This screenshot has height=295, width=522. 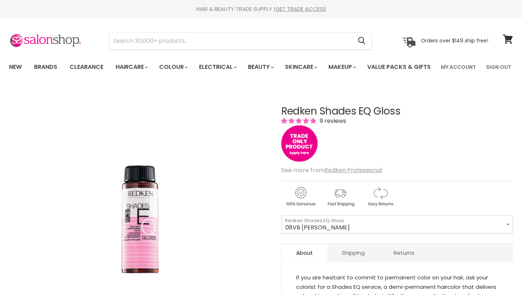 I want to click on u: Redken Professional, so click(x=353, y=170).